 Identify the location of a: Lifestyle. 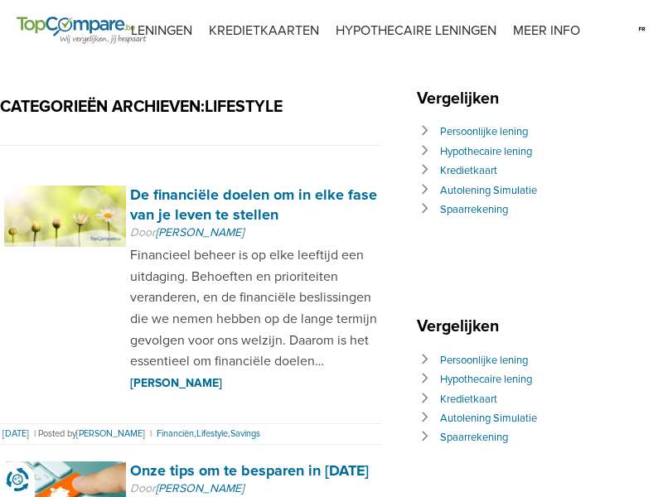
(212, 434).